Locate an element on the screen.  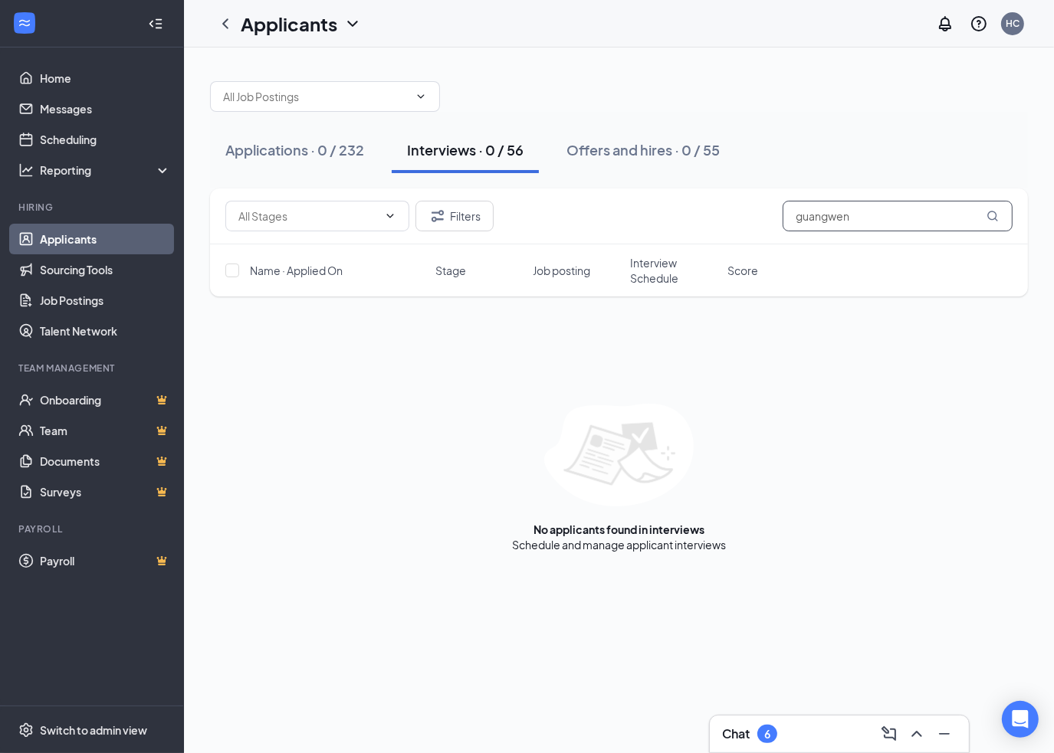
div: No applicants found in interviews is located at coordinates (618, 530).